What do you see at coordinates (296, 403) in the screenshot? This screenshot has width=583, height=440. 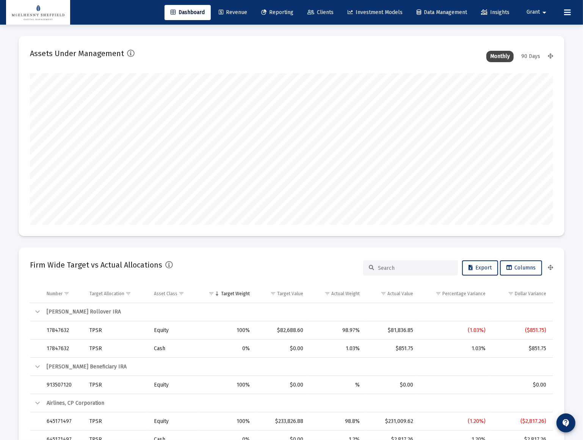 I see `div: Airlines, CP Corporation` at bounding box center [296, 403].